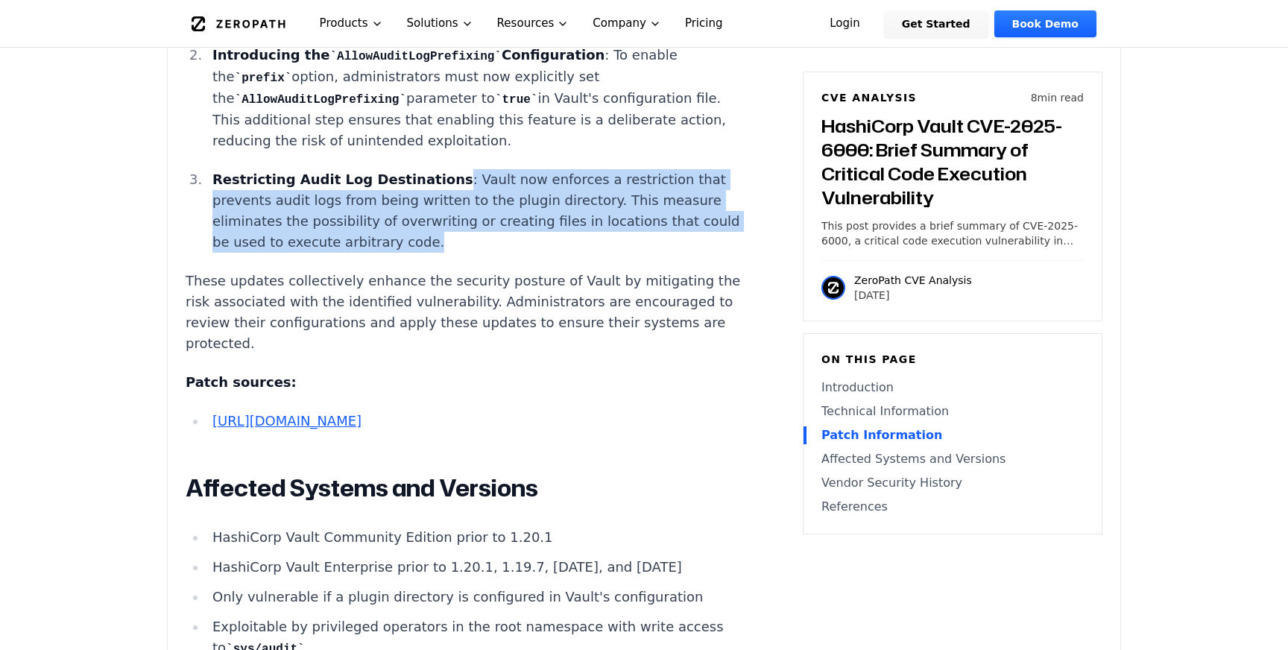 The height and width of the screenshot is (650, 1288). Describe the element at coordinates (952, 233) in the screenshot. I see `p: This post provides a brief summary of CVE-2025-6000, a critical code execution vulnerability in H...` at that location.